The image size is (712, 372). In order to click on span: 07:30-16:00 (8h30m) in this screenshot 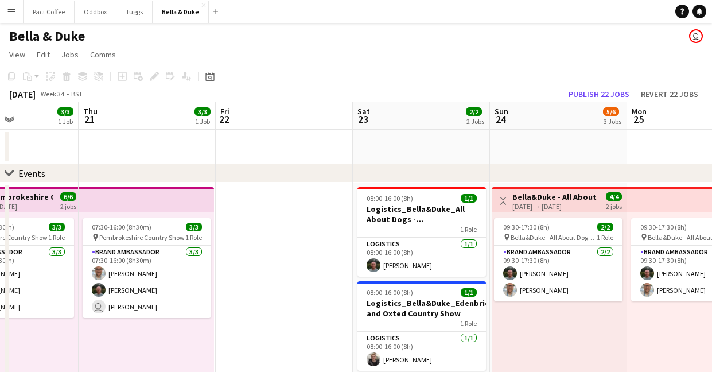, I will do `click(122, 227)`.